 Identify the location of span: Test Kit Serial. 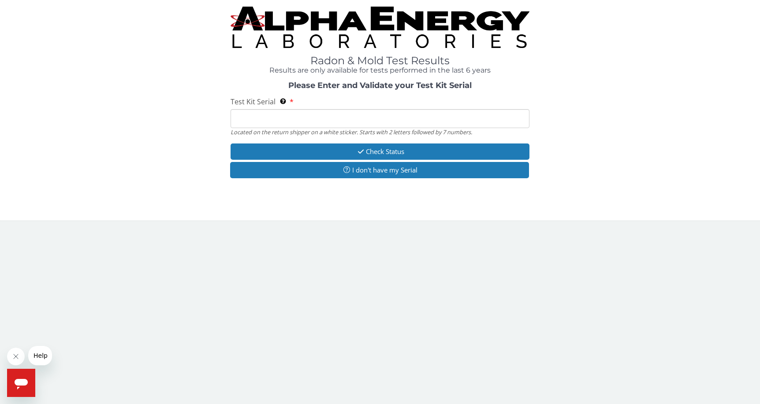
(253, 102).